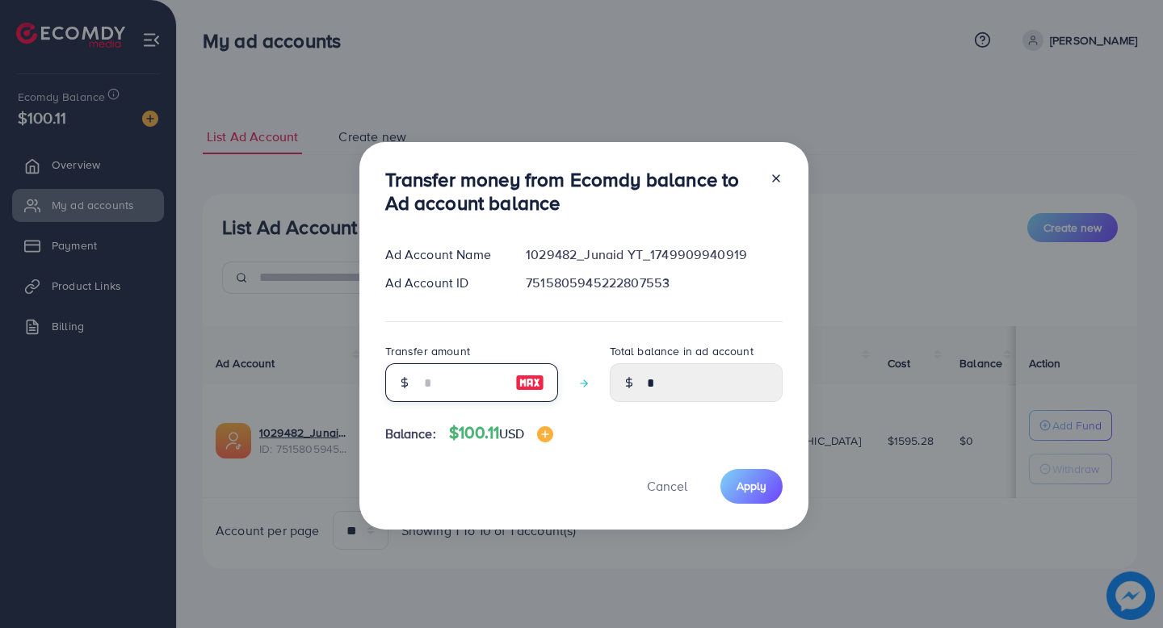 This screenshot has height=628, width=1163. I want to click on h4: $100.11, so click(501, 433).